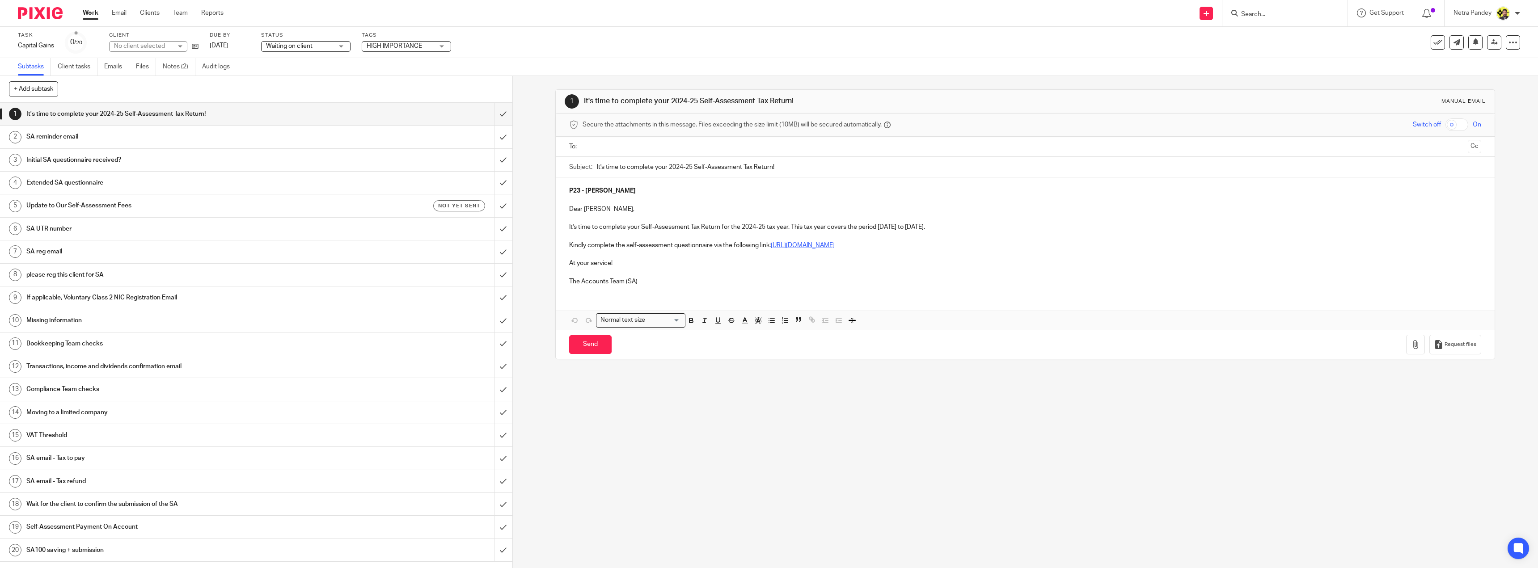 The height and width of the screenshot is (568, 1538). Describe the element at coordinates (1475, 147) in the screenshot. I see `button: Cc` at that location.